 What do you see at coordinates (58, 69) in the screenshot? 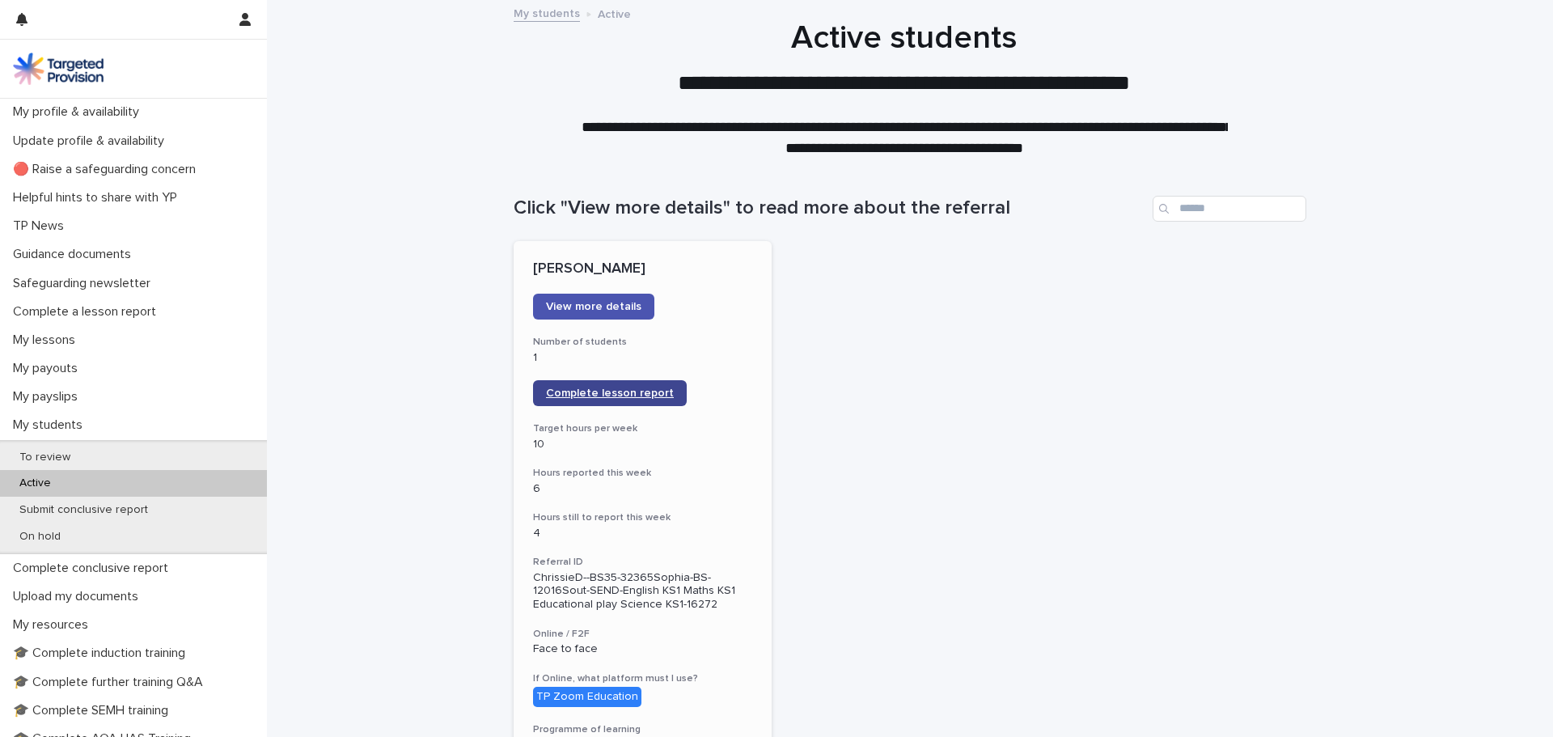
I see `img: M5nRWzHhSzIhMunXDL62` at bounding box center [58, 69].